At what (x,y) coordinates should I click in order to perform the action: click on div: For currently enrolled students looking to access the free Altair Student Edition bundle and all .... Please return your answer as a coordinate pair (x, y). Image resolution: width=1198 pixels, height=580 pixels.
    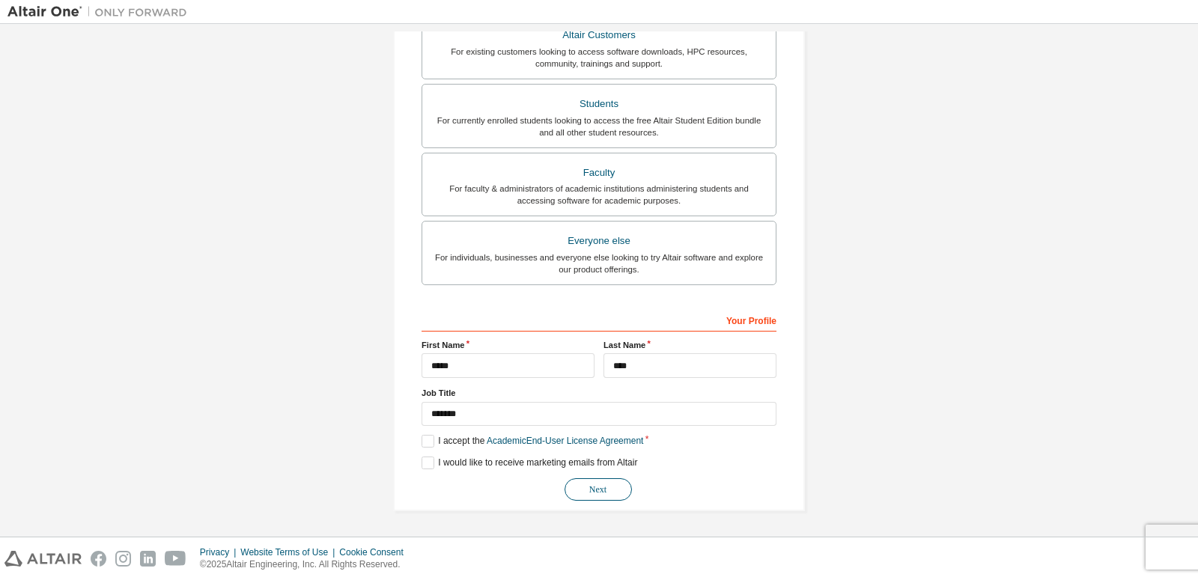
    Looking at the image, I should click on (599, 127).